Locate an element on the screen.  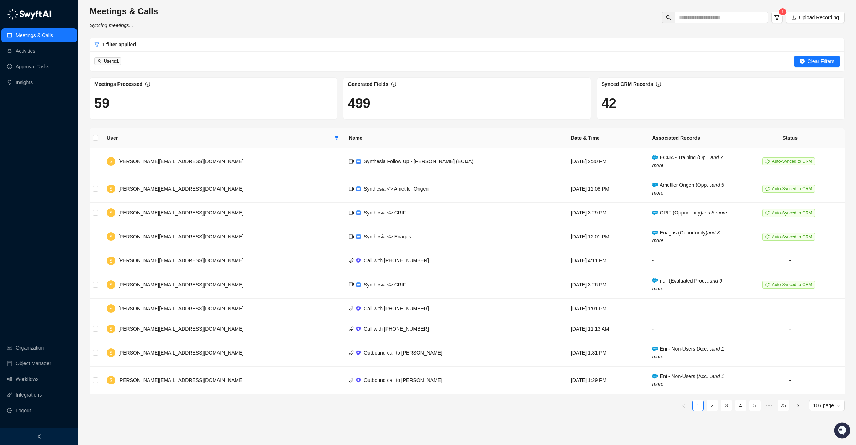
a: 📶Status is located at coordinates (43, 103).